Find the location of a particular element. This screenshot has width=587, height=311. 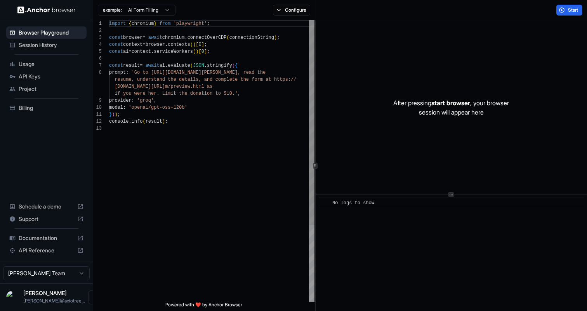

span: info is located at coordinates (137, 122).